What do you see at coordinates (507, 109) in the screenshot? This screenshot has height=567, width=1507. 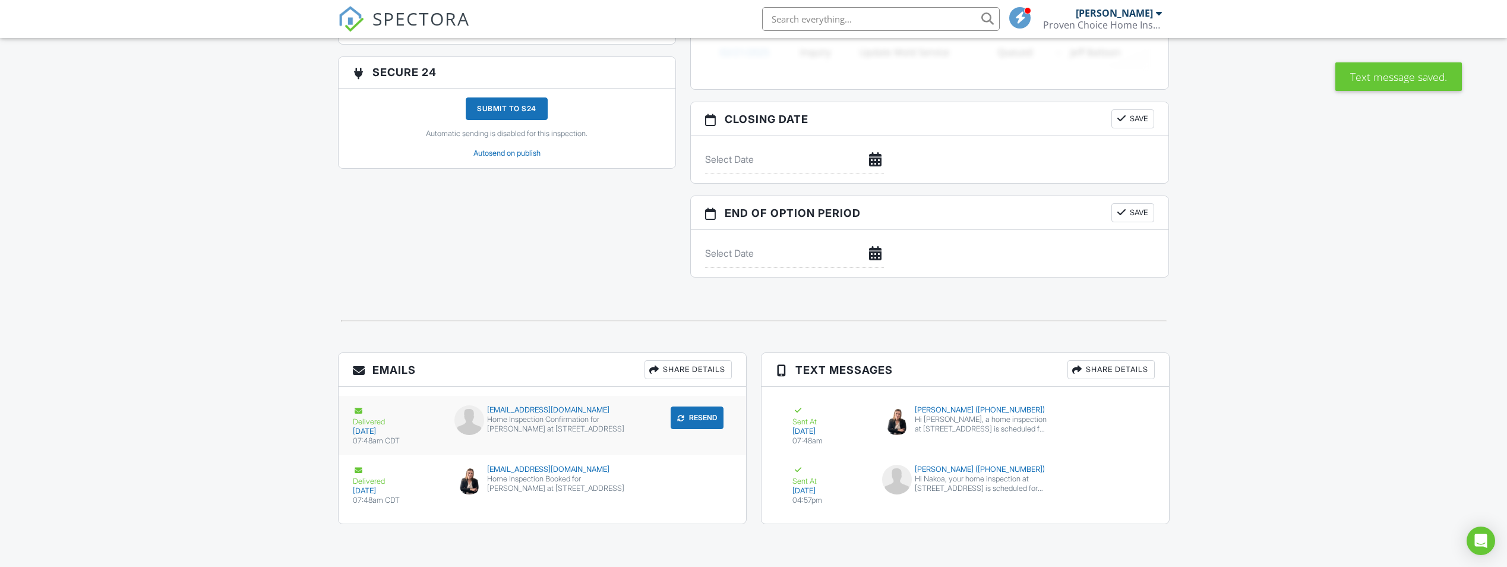 I see `div: Submit to S24` at bounding box center [507, 109].